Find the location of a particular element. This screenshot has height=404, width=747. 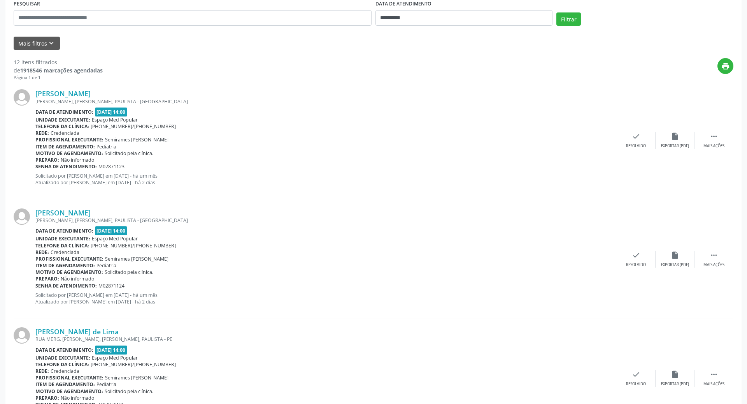

button: print is located at coordinates (726, 66).